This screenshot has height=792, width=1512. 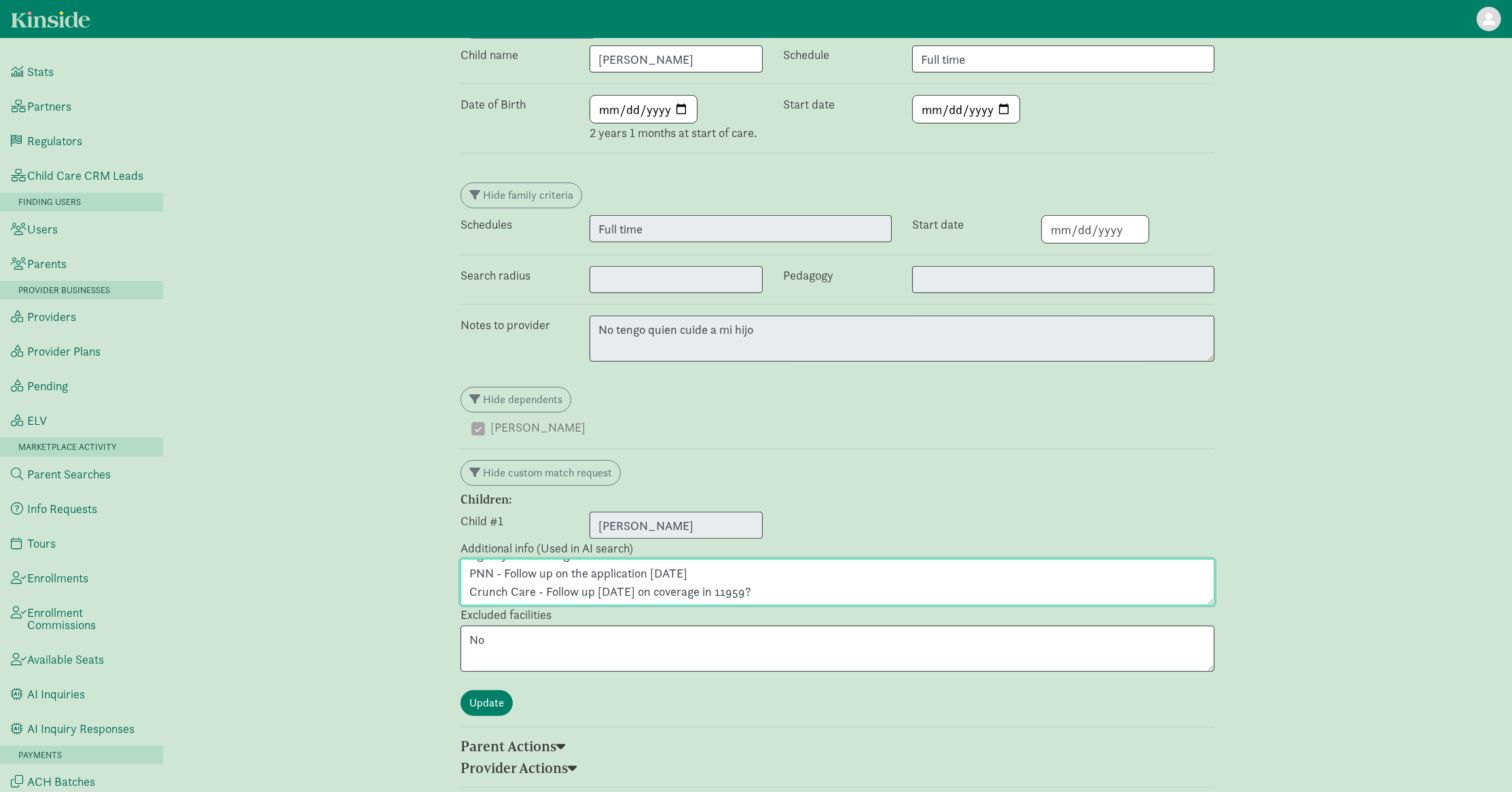 I want to click on button: Hide dependents, so click(x=515, y=400).